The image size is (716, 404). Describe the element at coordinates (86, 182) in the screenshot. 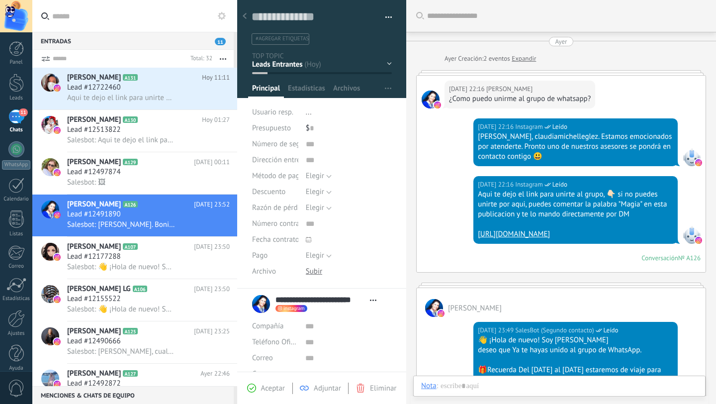

I see `span: Salesbot: 🖼` at that location.